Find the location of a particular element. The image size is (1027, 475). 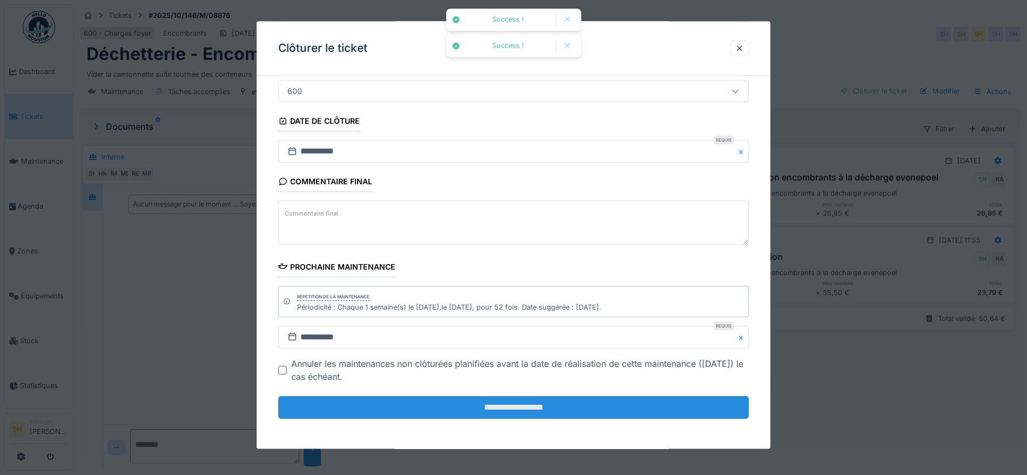

div: 600 is located at coordinates (295, 91).